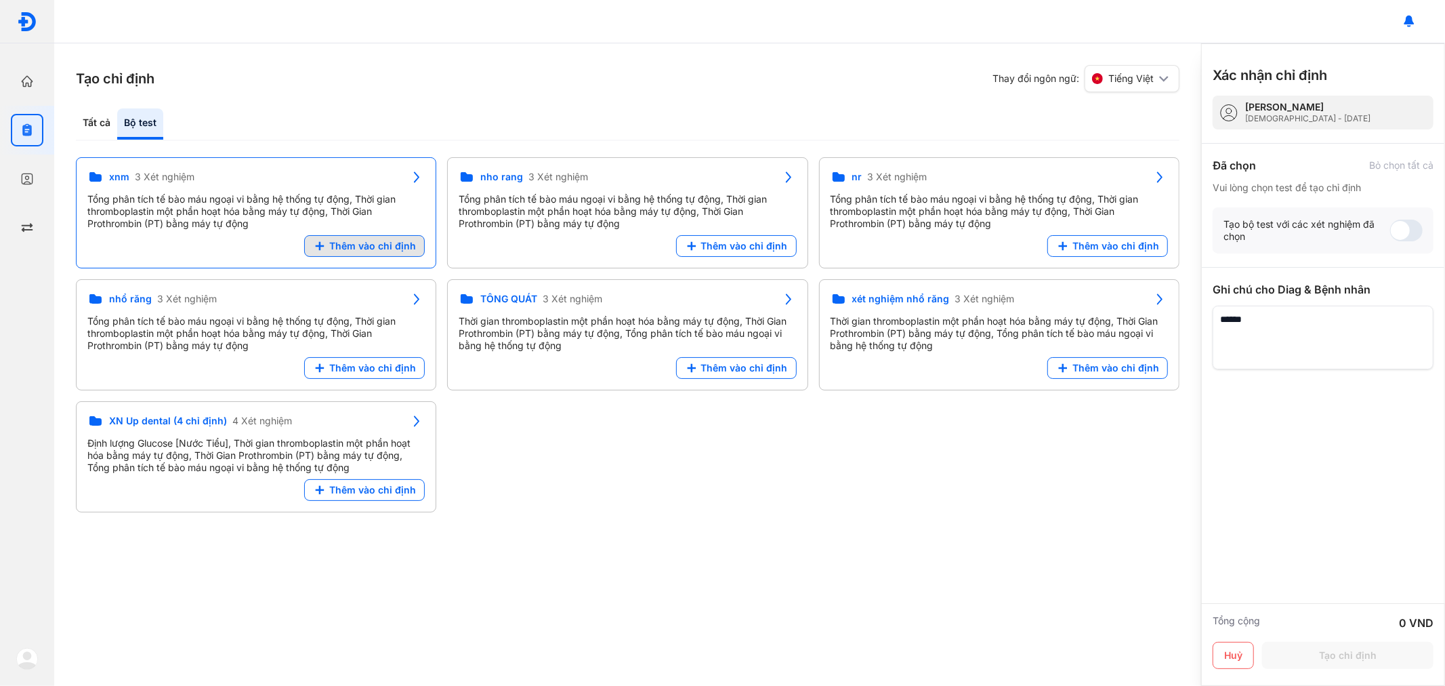 This screenshot has width=1445, height=686. What do you see at coordinates (1348, 655) in the screenshot?
I see `button: Tạo chỉ định` at bounding box center [1348, 655].